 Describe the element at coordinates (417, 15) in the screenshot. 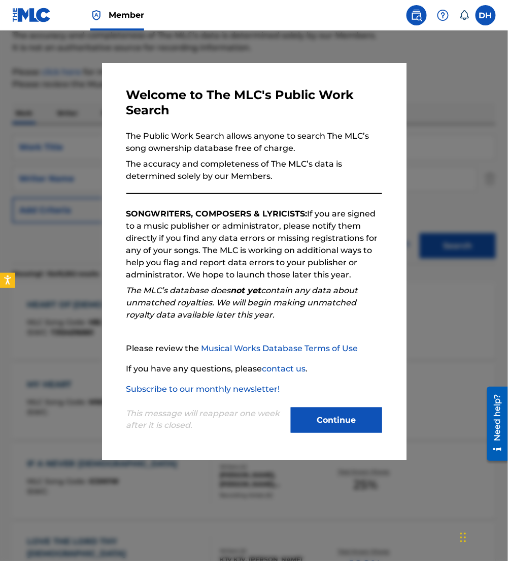

I see `a: Public Search` at that location.